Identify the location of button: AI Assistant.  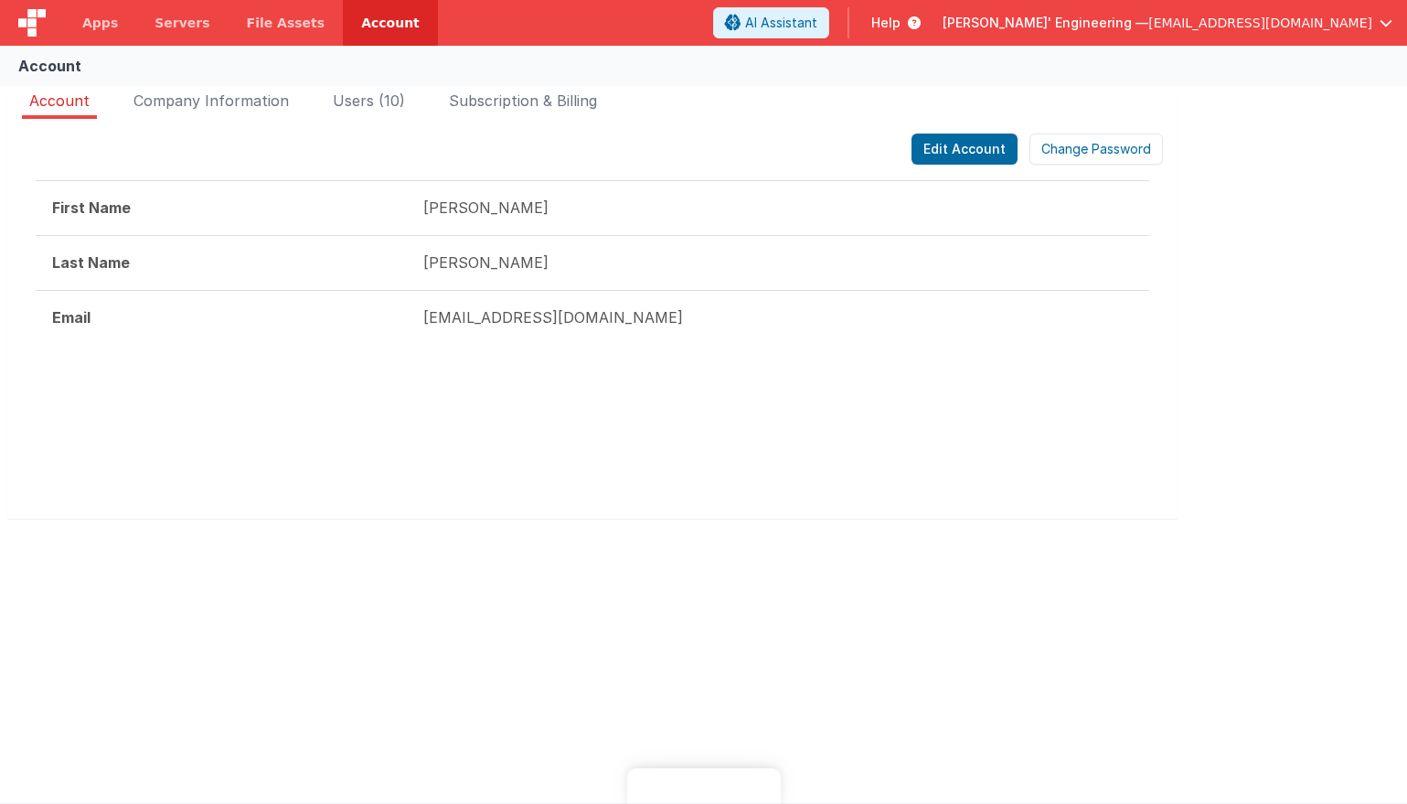
(771, 23).